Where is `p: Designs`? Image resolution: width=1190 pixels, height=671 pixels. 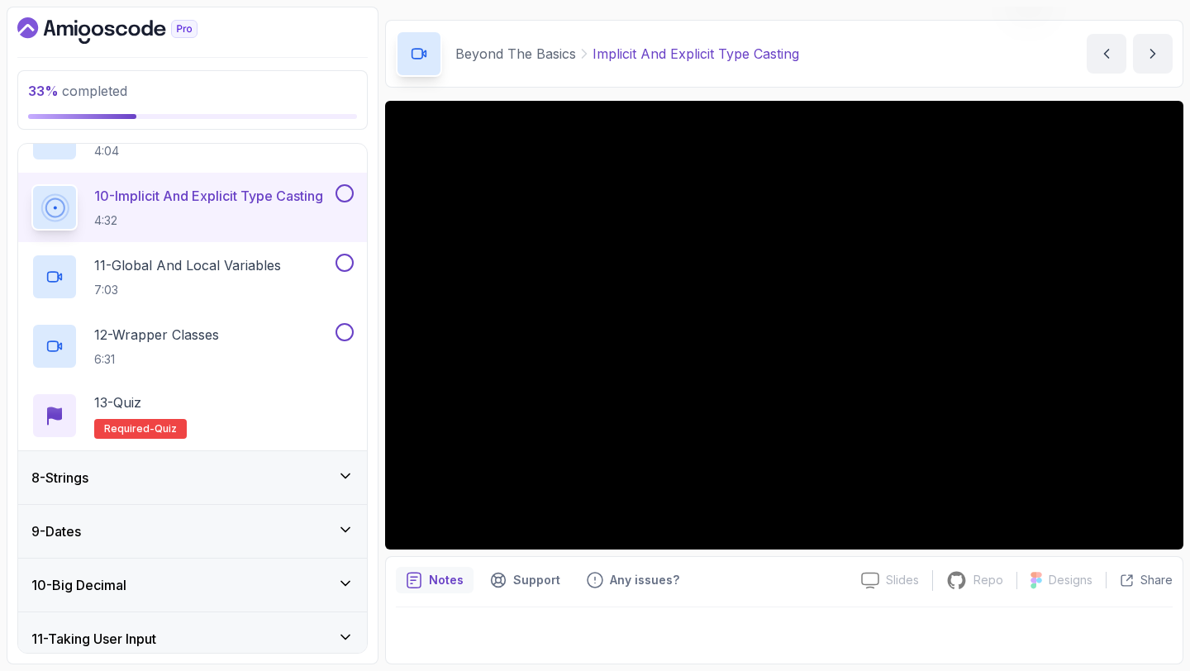 p: Designs is located at coordinates (1070, 580).